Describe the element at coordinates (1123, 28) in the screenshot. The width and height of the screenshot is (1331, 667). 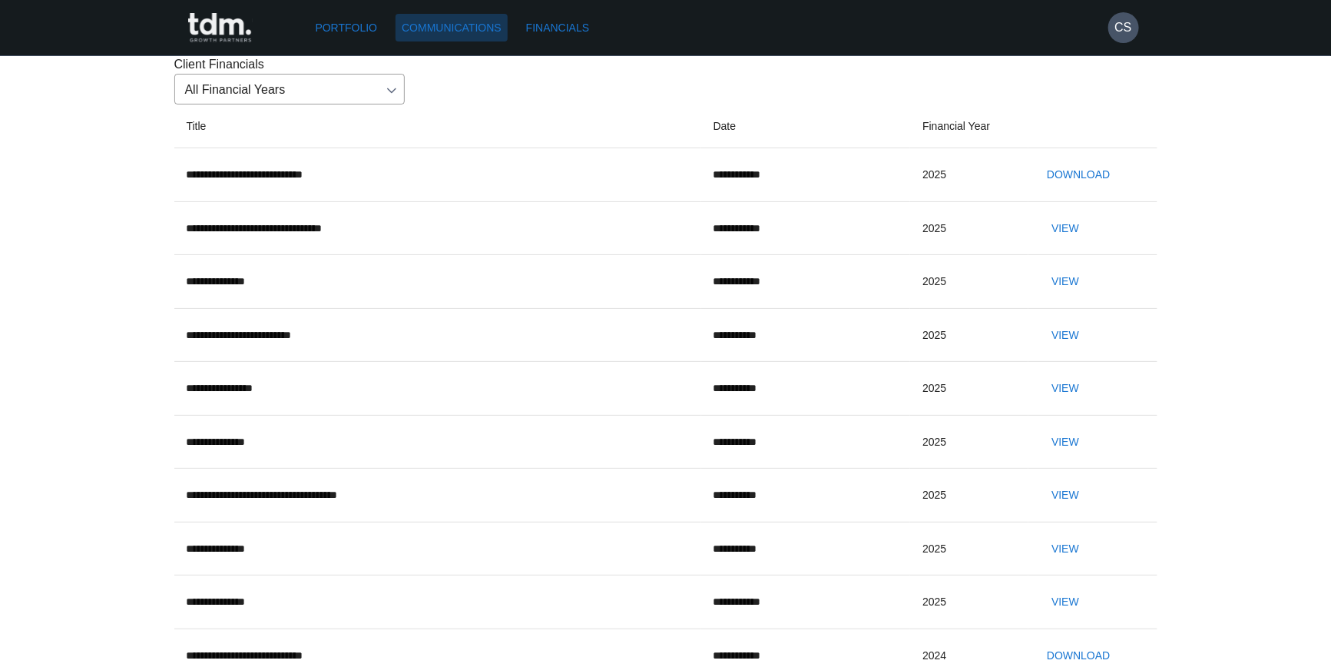
I see `button: CS` at that location.